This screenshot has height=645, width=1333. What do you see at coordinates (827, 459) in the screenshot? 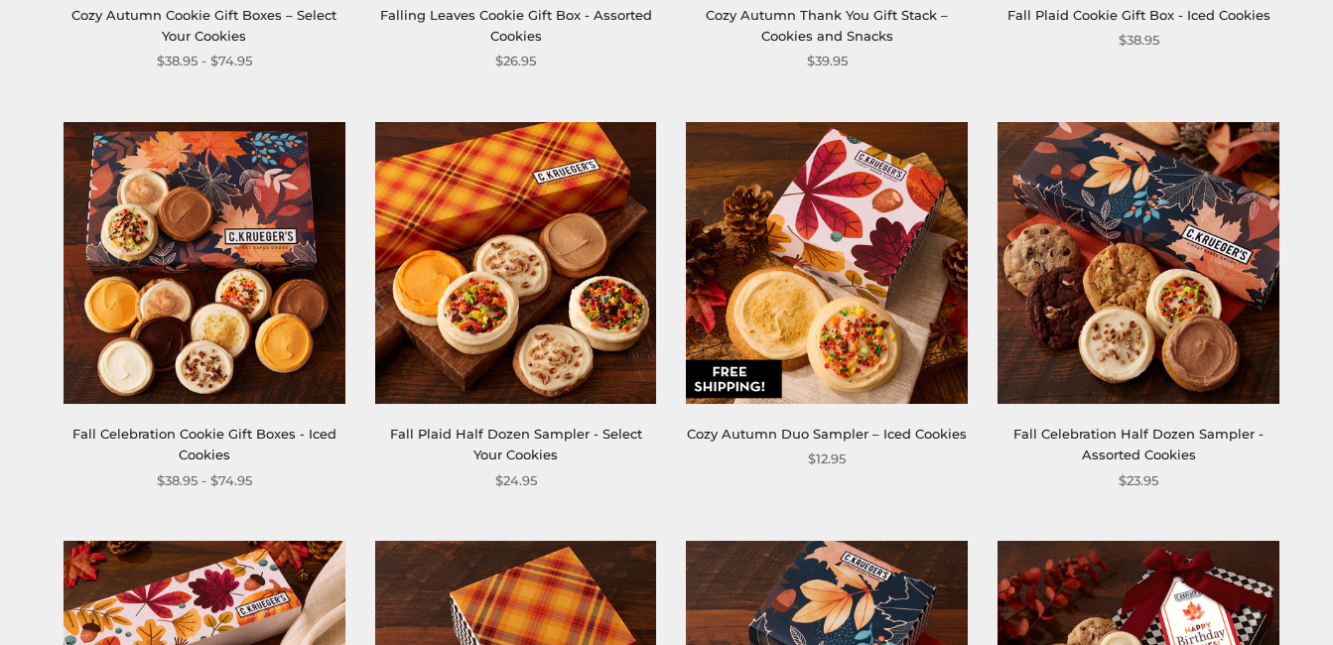
I see `span: $12.95` at bounding box center [827, 459].